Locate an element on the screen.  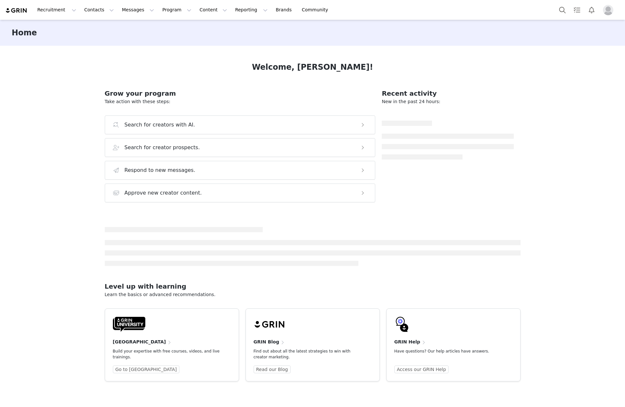
button: Reporting is located at coordinates (251, 10).